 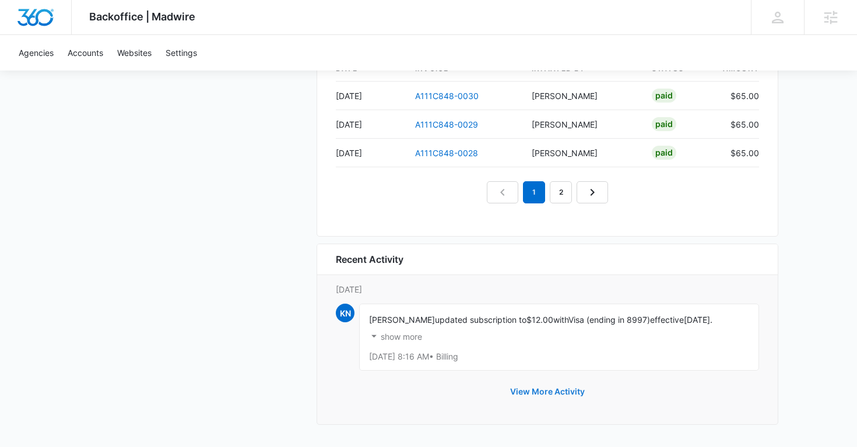 What do you see at coordinates (593, 192) in the screenshot?
I see `a: Next Page` at bounding box center [593, 192].